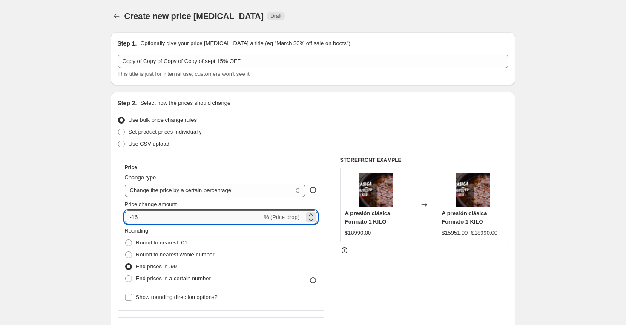 This screenshot has width=626, height=325. I want to click on span: Price change amount, so click(151, 204).